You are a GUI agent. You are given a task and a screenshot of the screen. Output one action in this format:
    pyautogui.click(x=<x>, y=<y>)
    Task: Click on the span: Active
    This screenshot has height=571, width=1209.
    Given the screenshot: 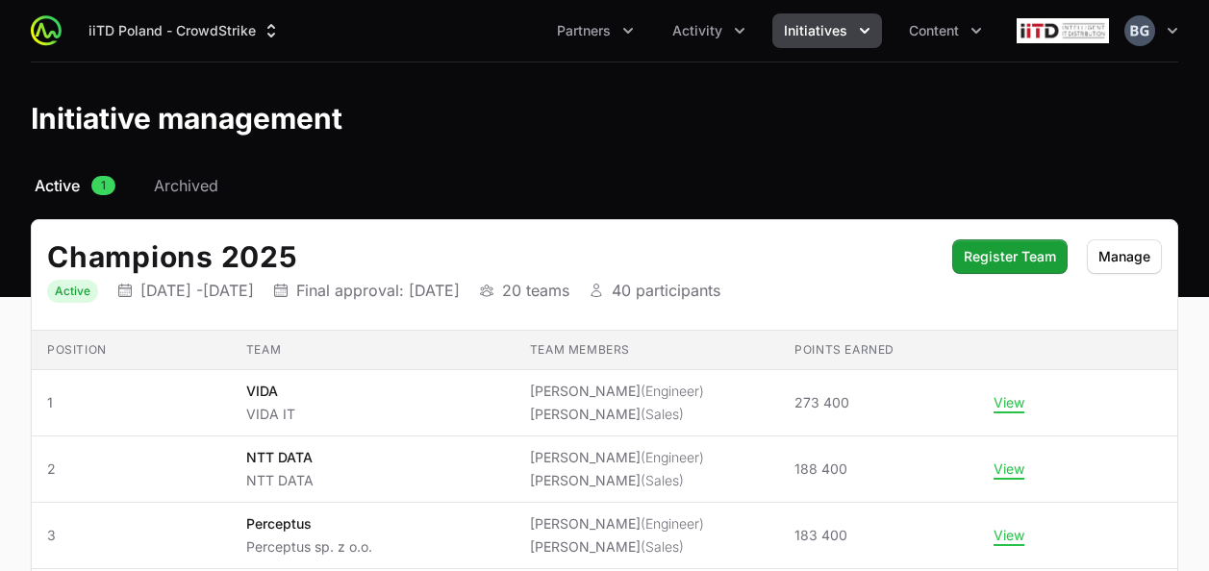 What is the action you would take?
    pyautogui.click(x=57, y=186)
    